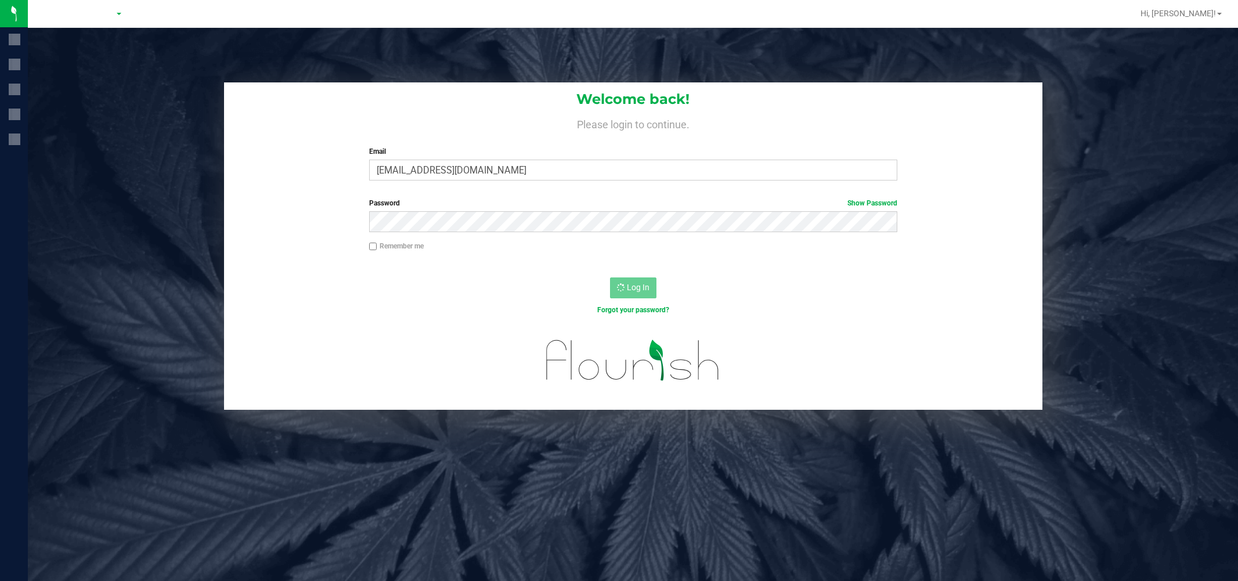  I want to click on label: Remember me, so click(396, 246).